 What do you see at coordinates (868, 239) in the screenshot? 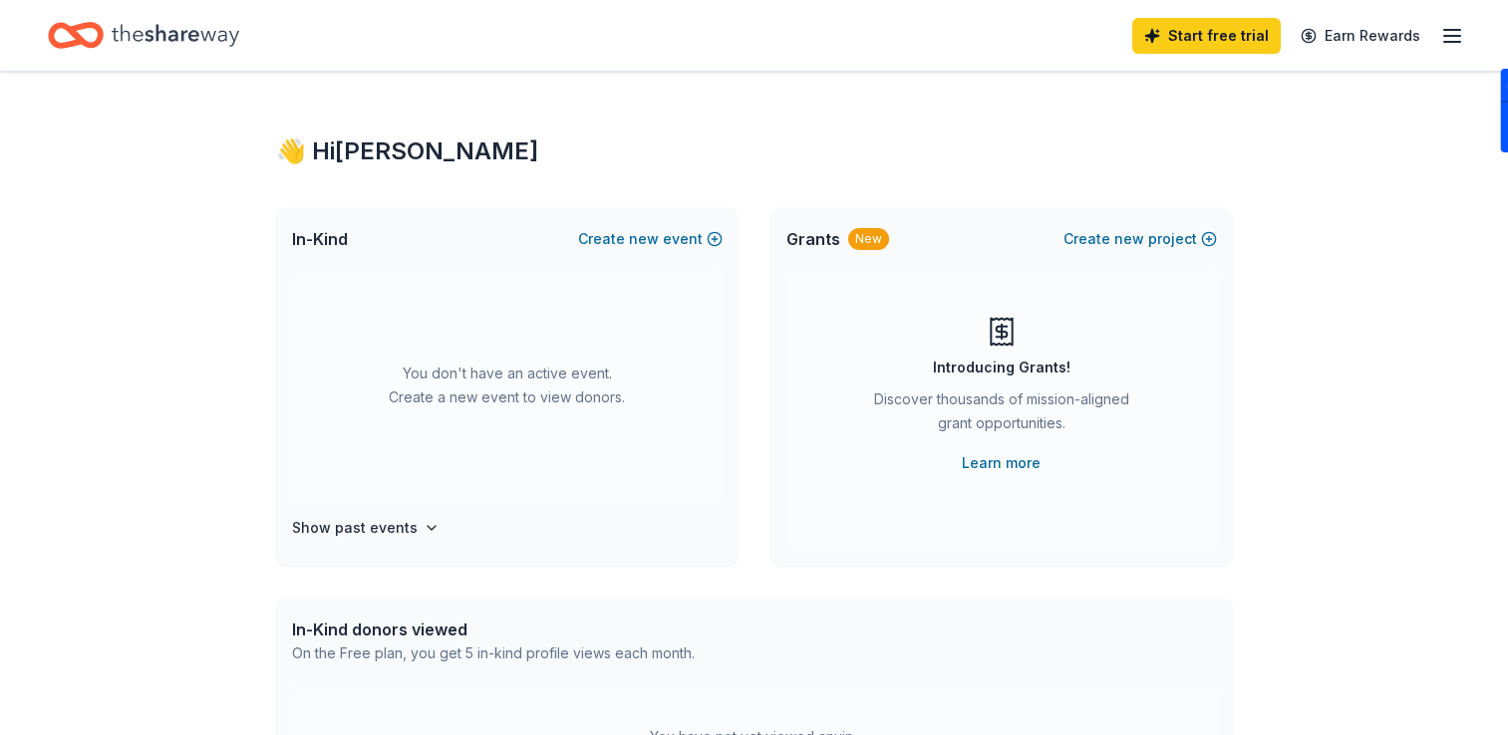
I see `div: New` at bounding box center [868, 239].